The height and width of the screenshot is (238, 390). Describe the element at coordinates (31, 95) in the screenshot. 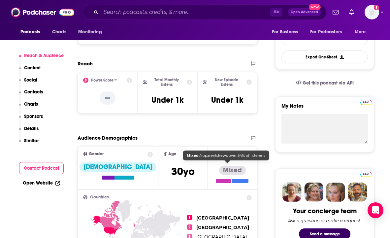

I see `button: Contacts` at that location.